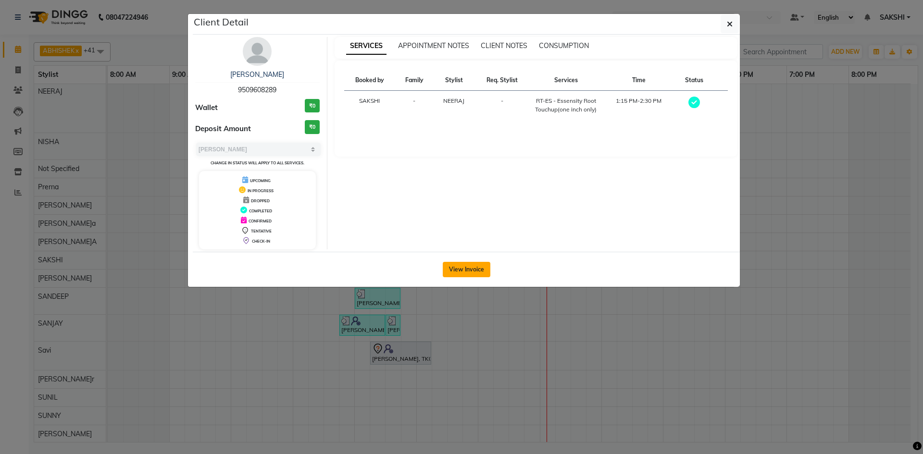 This screenshot has width=923, height=454. Describe the element at coordinates (366, 46) in the screenshot. I see `span: SERVICES` at that location.